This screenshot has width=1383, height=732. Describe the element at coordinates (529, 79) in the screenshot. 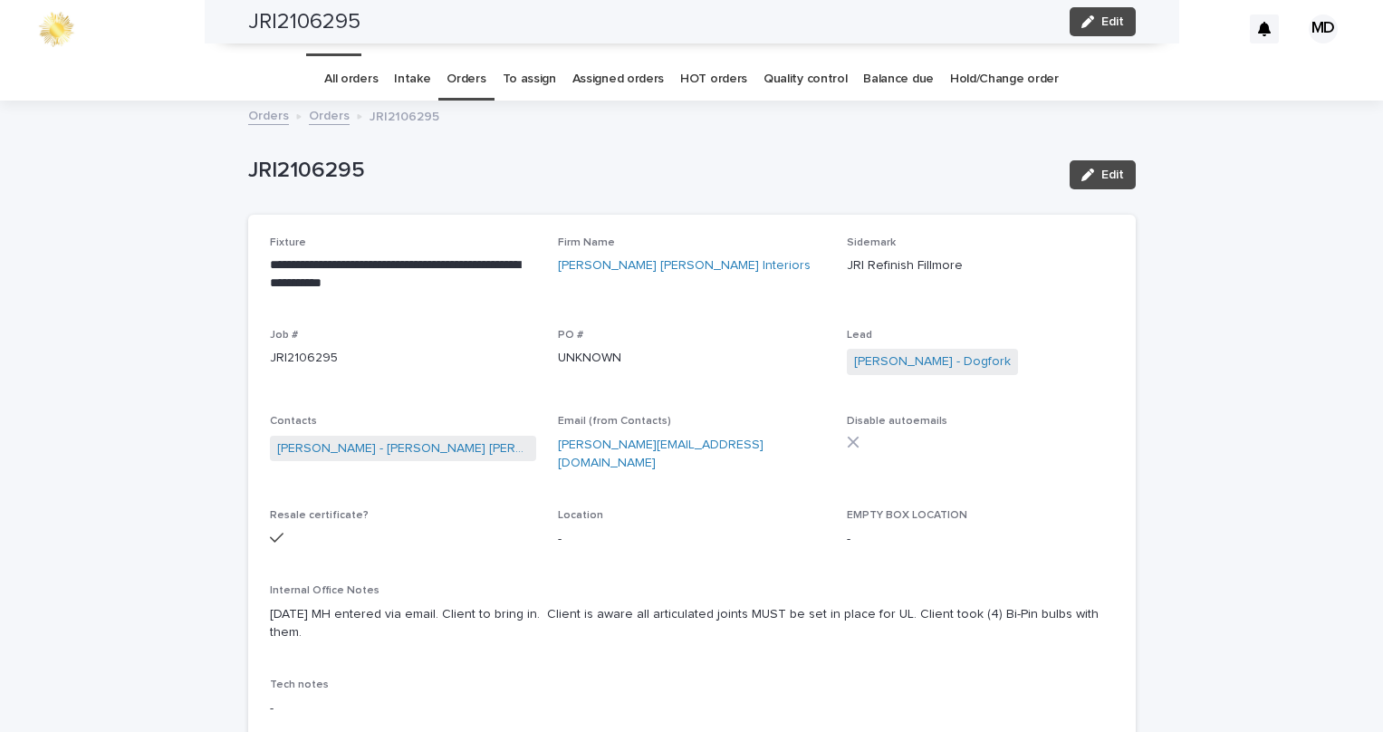

I see `a: To assign` at that location.